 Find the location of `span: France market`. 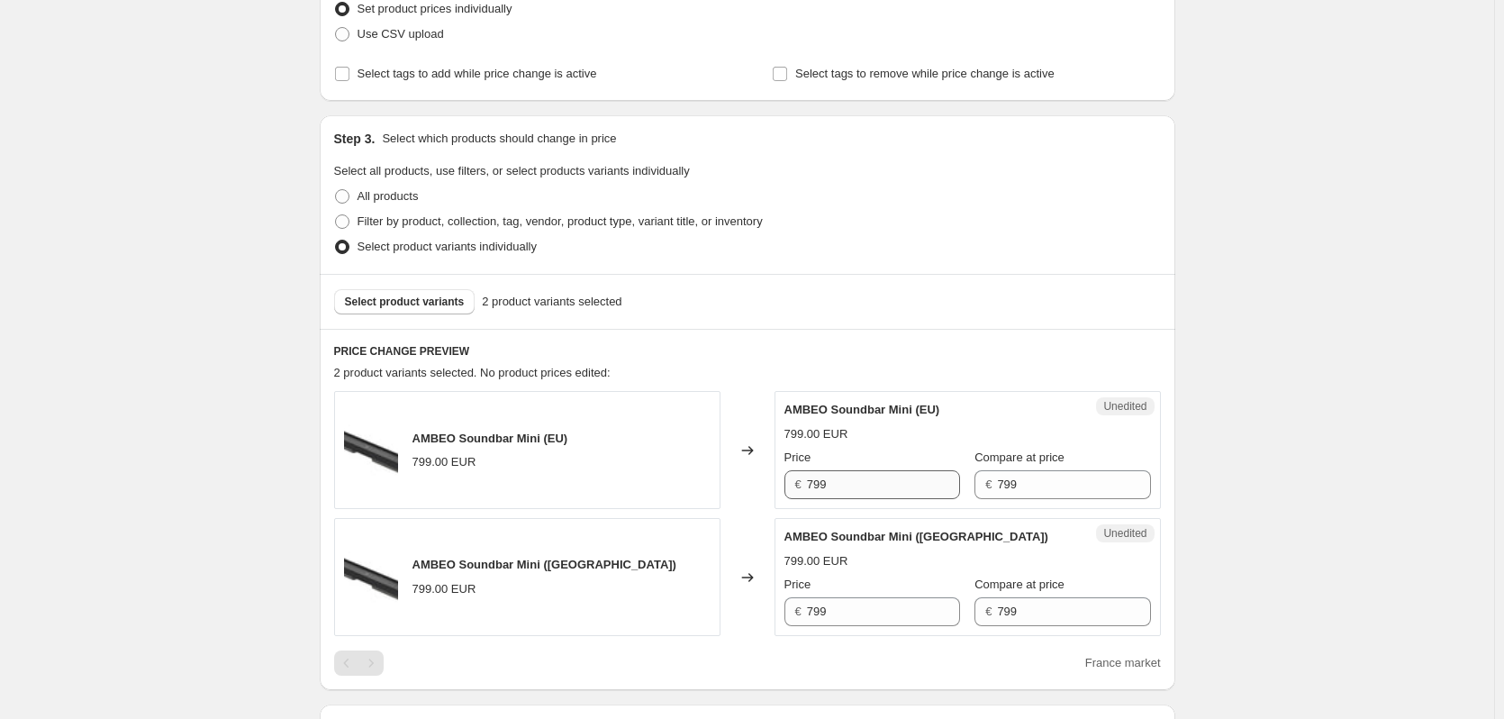

span: France market is located at coordinates (1123, 662).